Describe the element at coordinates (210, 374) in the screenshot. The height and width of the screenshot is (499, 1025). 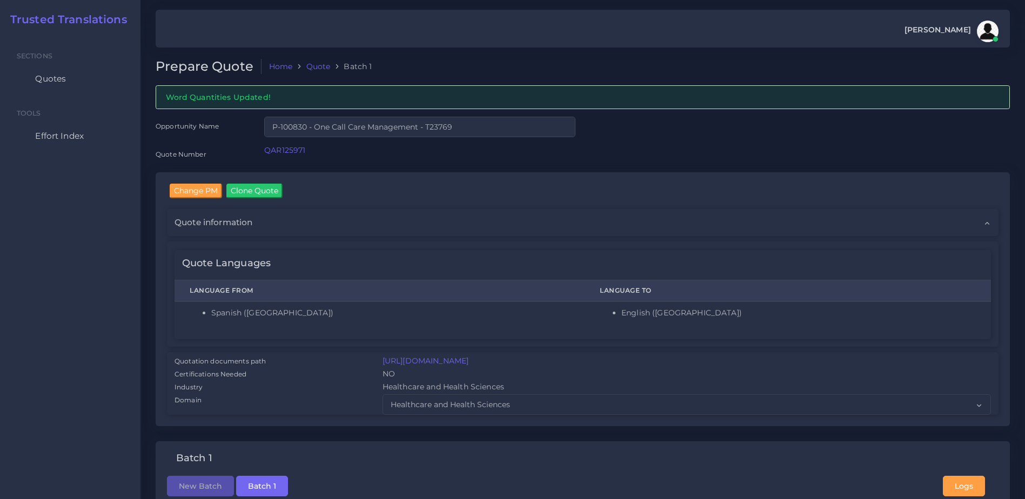
I see `label: Certifications Needed` at that location.